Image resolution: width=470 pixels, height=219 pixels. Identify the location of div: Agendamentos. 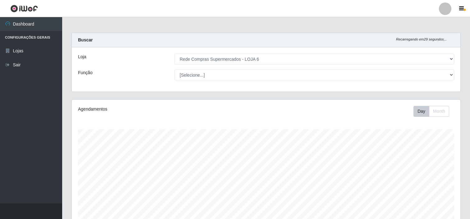
(154, 109).